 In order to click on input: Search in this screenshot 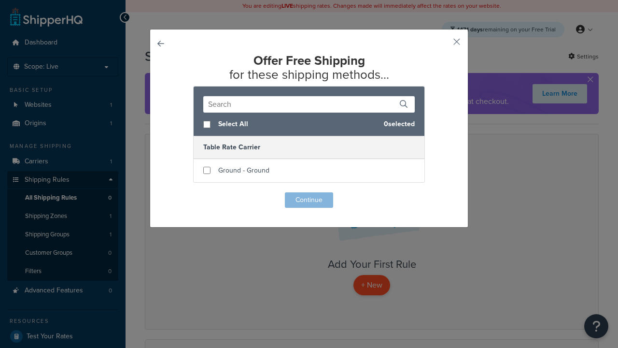, I will do `click(309, 104)`.